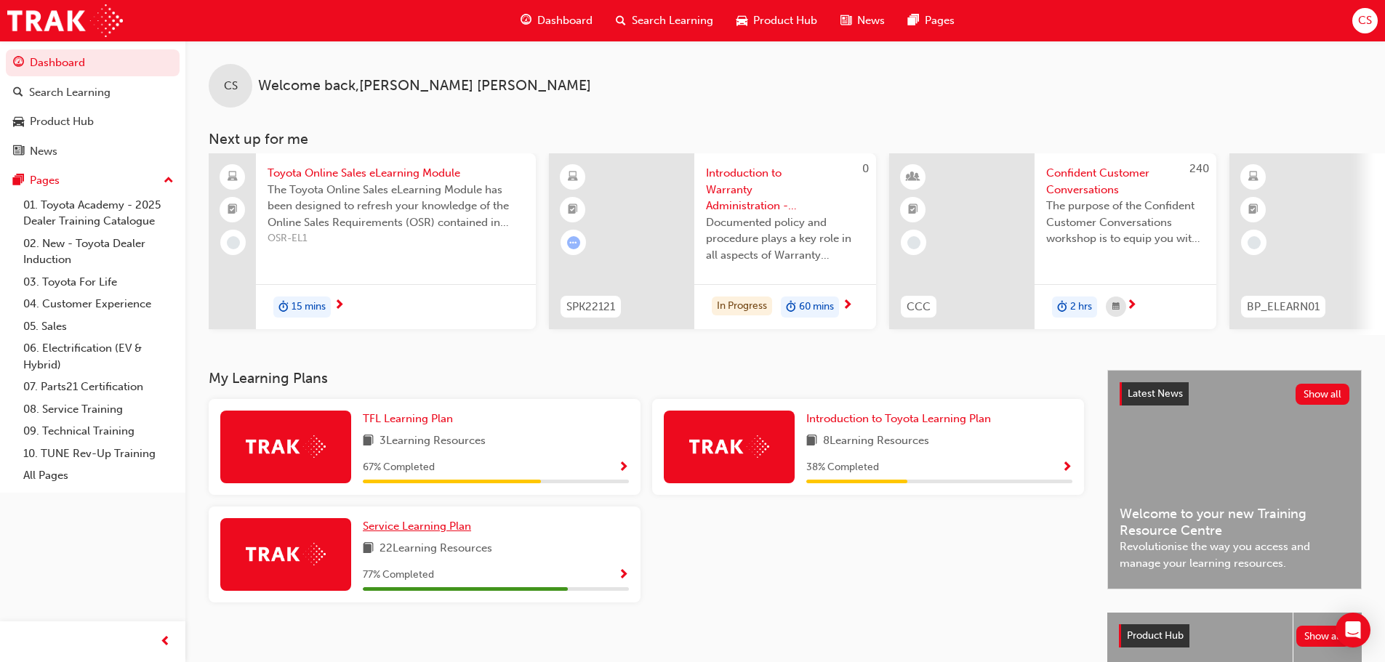 This screenshot has width=1385, height=662. What do you see at coordinates (98, 282) in the screenshot?
I see `a: 03. Toyota For Life` at bounding box center [98, 282].